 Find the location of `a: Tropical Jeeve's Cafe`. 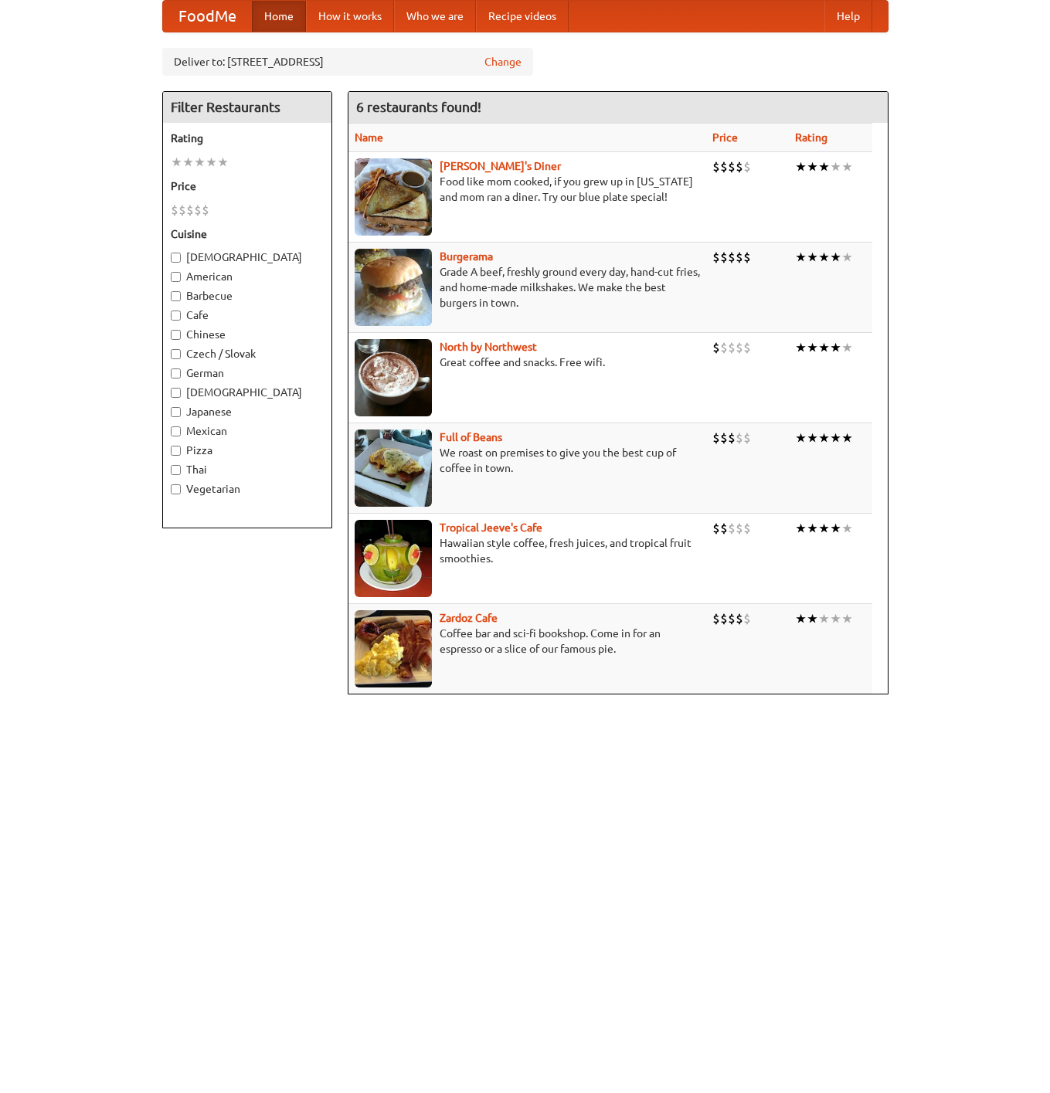

a: Tropical Jeeve's Cafe is located at coordinates (490, 527).